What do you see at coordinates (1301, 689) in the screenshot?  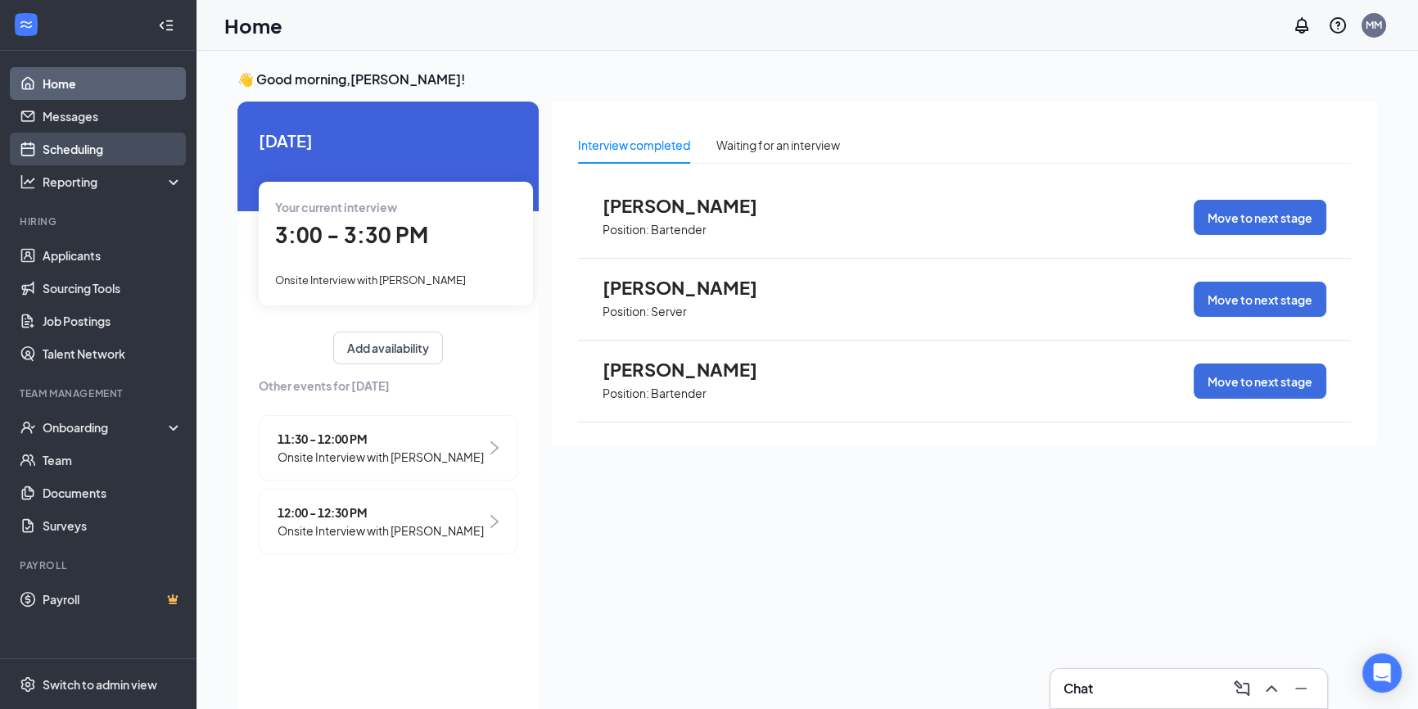 I see `svg: Minimize` at bounding box center [1301, 689].